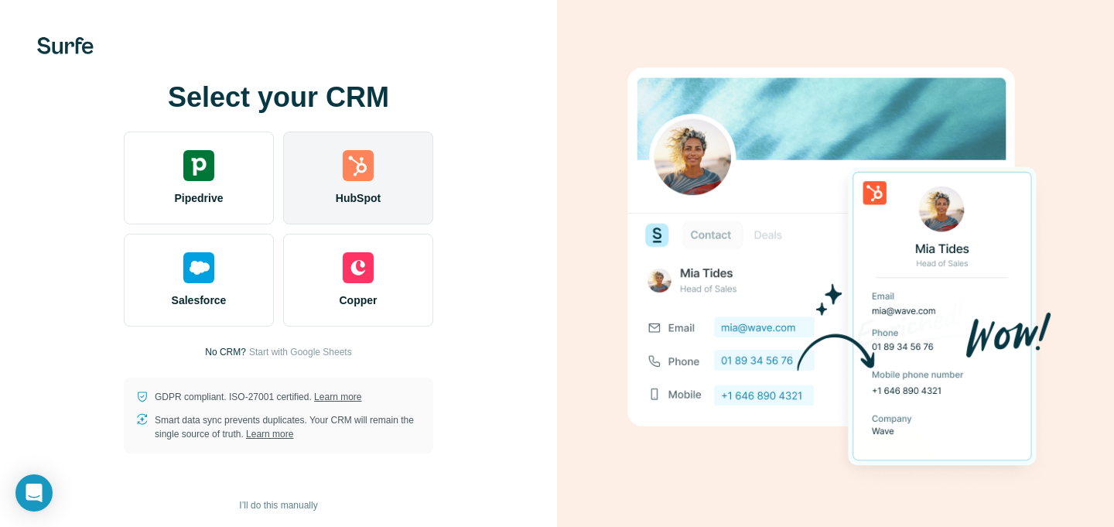 The image size is (1114, 527). What do you see at coordinates (198, 198) in the screenshot?
I see `span: Pipedrive` at bounding box center [198, 198].